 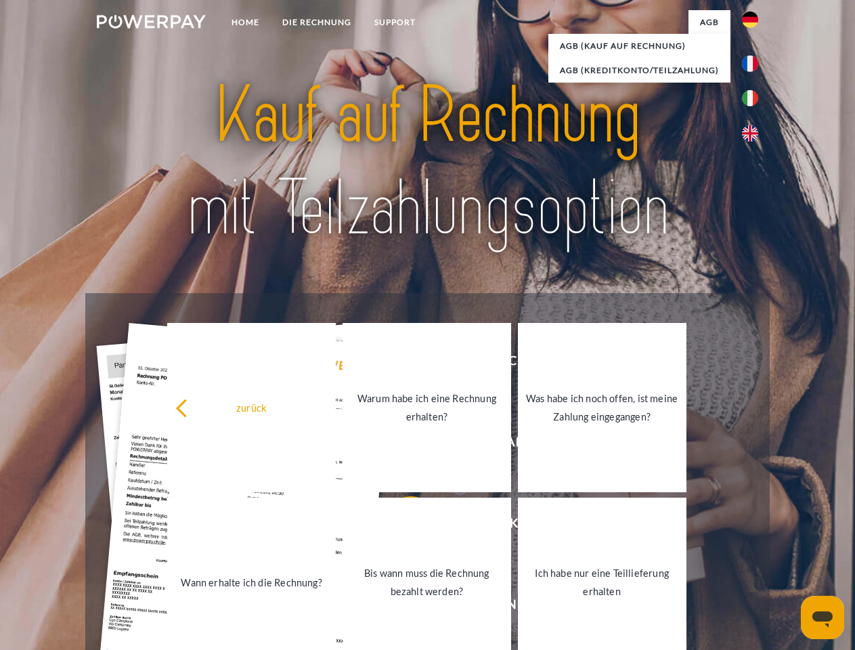 I want to click on div: Warum habe ich eine Rechnung erhalten?, so click(x=426, y=408).